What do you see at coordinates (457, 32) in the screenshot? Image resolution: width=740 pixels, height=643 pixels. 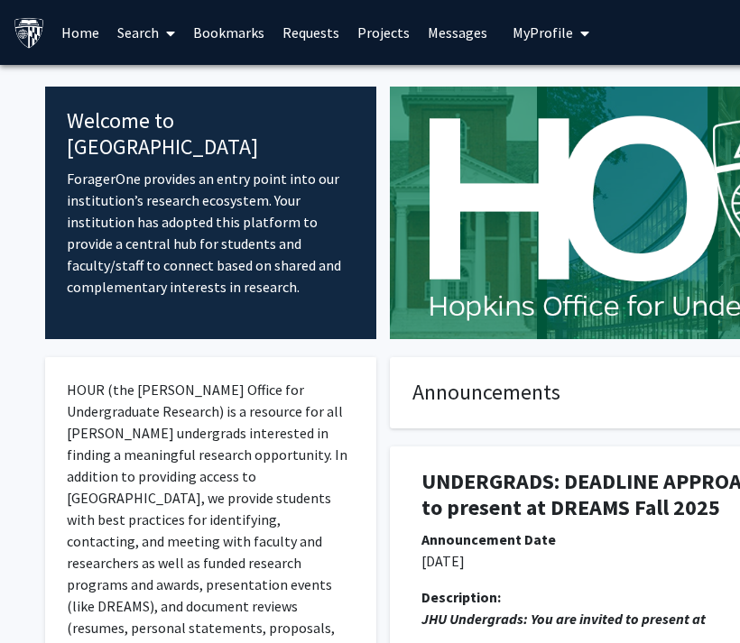 I see `a: Messages` at bounding box center [457, 32].